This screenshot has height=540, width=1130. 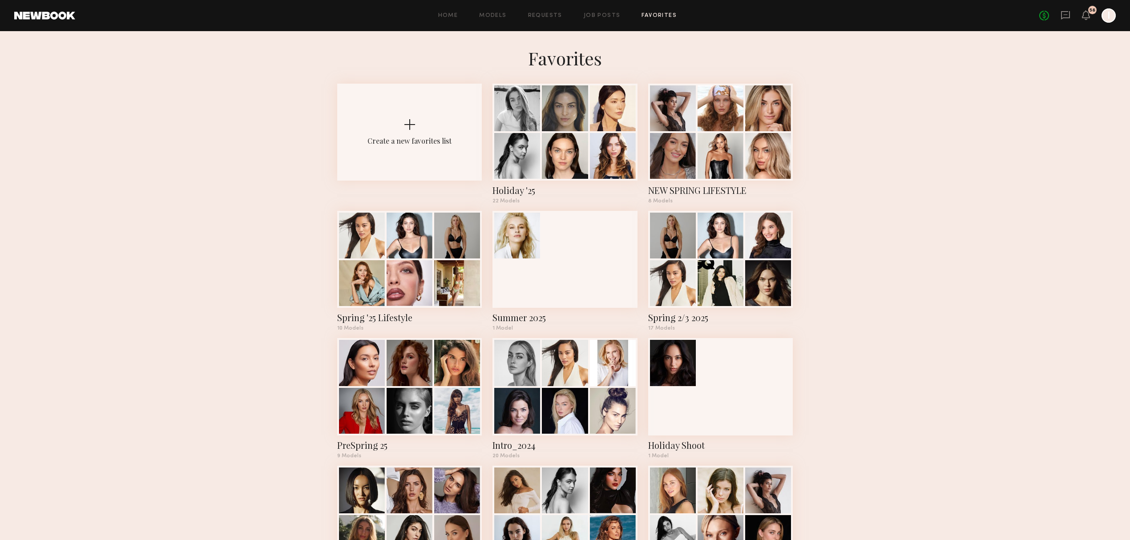 I want to click on div: 9 Models, so click(x=409, y=456).